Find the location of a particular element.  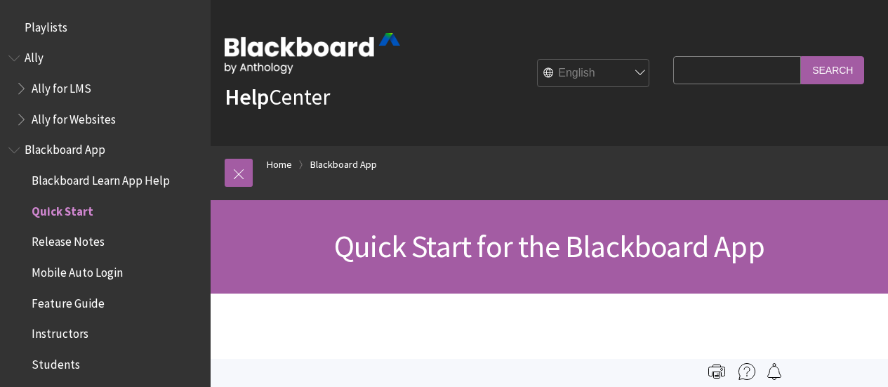

input: Search is located at coordinates (833, 70).